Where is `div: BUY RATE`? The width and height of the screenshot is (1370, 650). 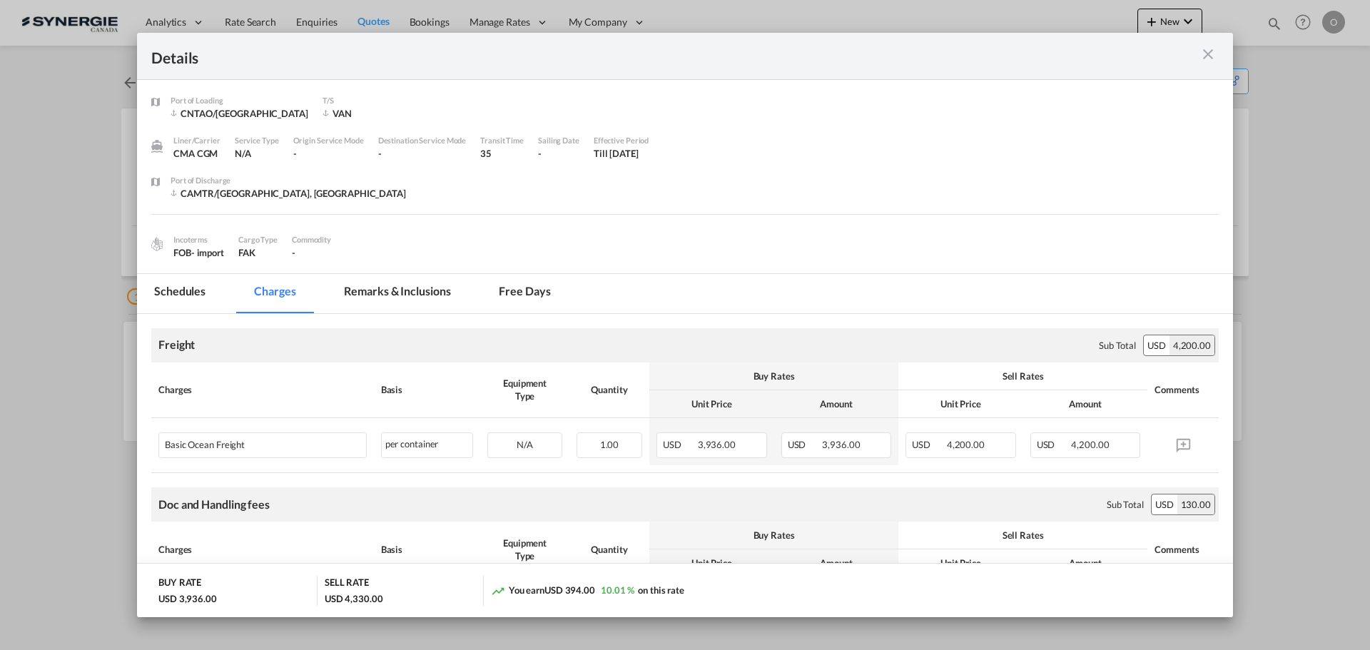
div: BUY RATE is located at coordinates (180, 584).